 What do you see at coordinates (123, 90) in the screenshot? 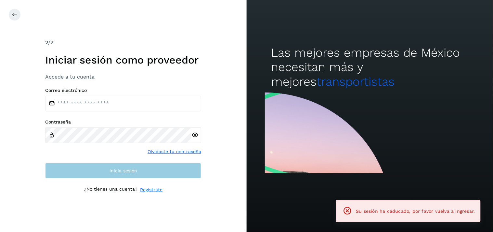
I see `label: Correo electrónico` at bounding box center [123, 90].